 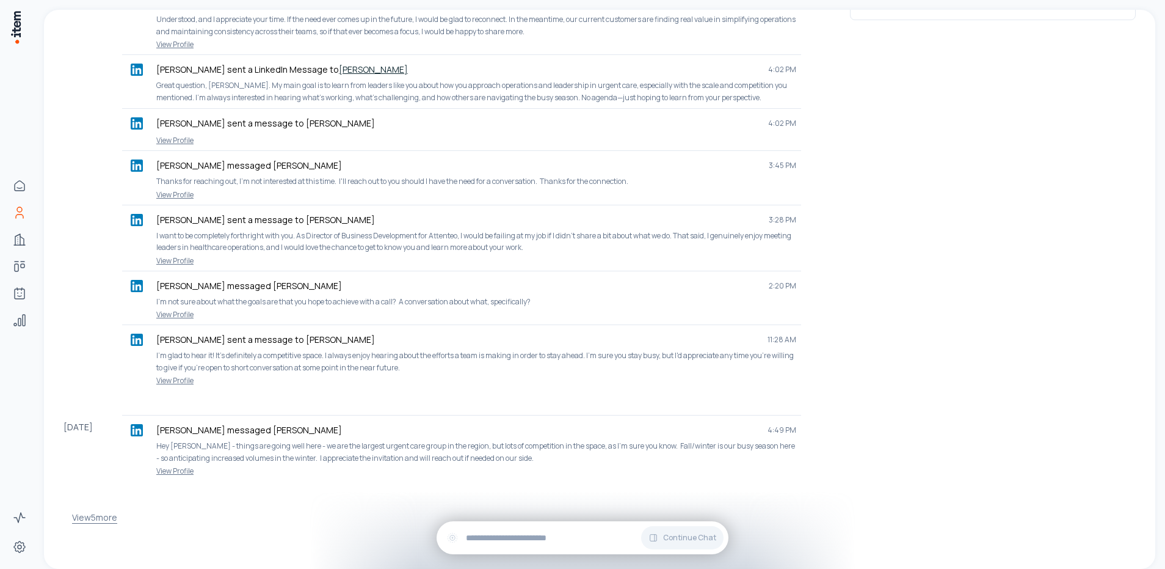 I want to click on span: 3:28 PM, so click(x=782, y=220).